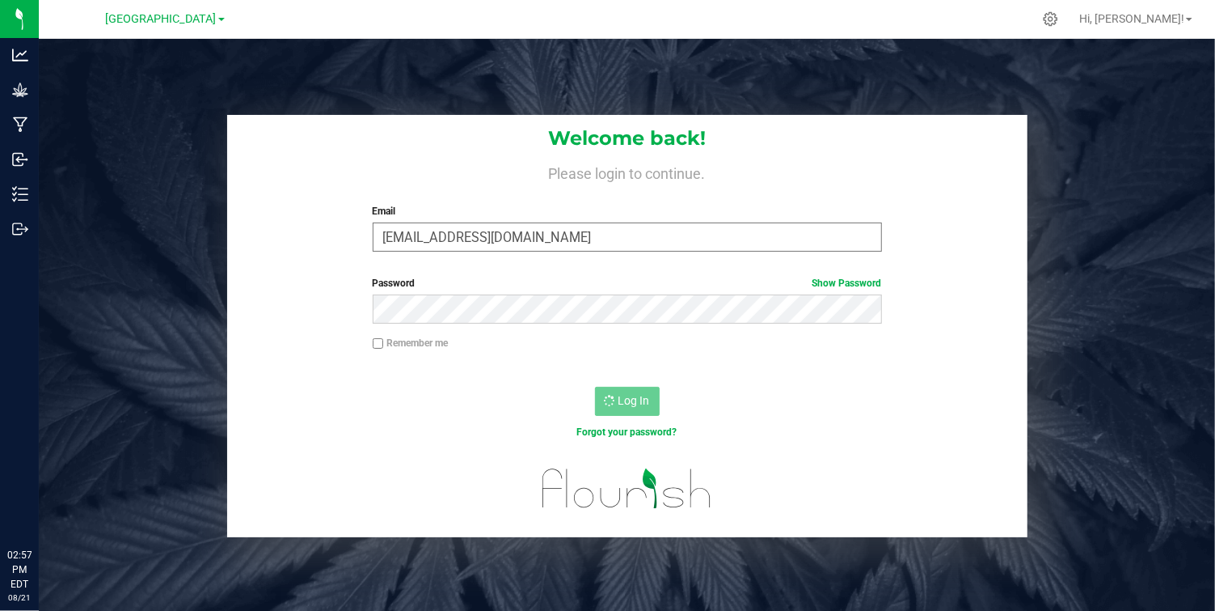 The width and height of the screenshot is (1215, 611). Describe the element at coordinates (20, 125) in the screenshot. I see `inline-svg: Manufacturing` at that location.